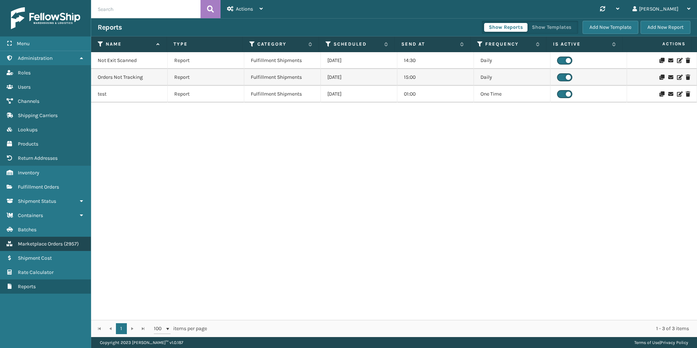 The image size is (697, 348). What do you see at coordinates (24, 87) in the screenshot?
I see `span: Users` at bounding box center [24, 87].